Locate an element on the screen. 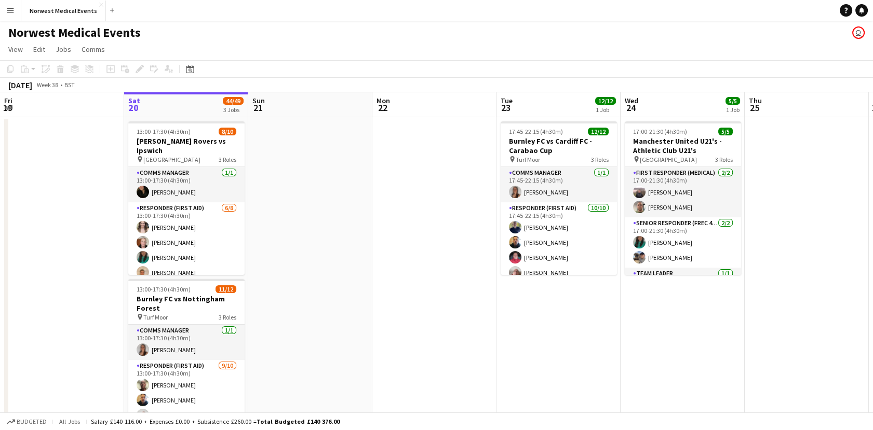 The image size is (873, 430). div: 17:45-22:15 (4h30m)12/12Burnley FC vs Cardiff FC - Carabao Cup Turf Moor3 RolesComms Manager1/117... is located at coordinates (559, 198).